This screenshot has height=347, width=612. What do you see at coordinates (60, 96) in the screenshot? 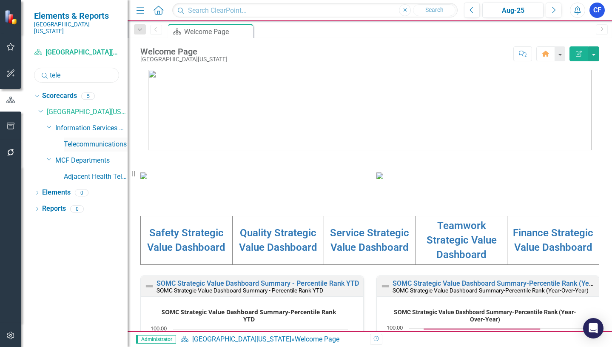
I see `a: Scorecards` at bounding box center [60, 96].